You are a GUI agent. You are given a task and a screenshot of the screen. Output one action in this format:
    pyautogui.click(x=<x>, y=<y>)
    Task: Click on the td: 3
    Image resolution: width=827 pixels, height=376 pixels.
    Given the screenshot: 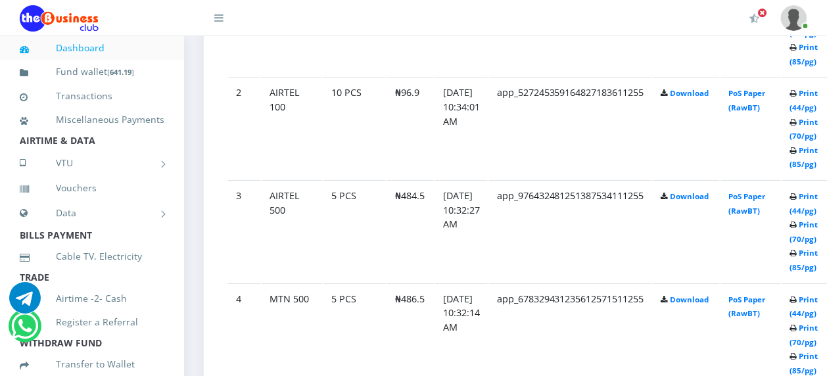 What is the action you would take?
    pyautogui.click(x=244, y=231)
    